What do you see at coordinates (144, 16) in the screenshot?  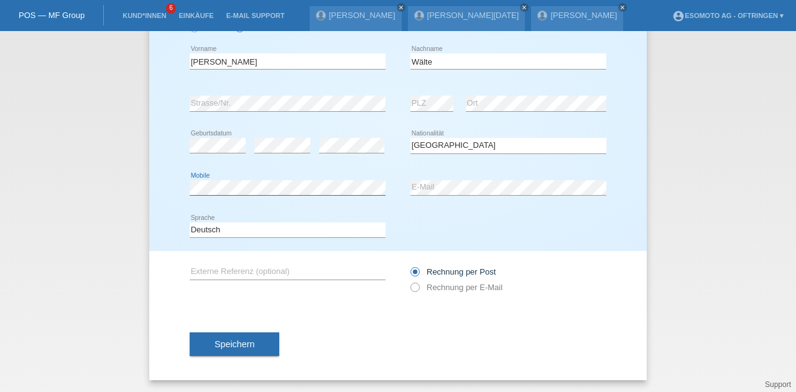 I see `a: Kund*innen` at bounding box center [144, 16].